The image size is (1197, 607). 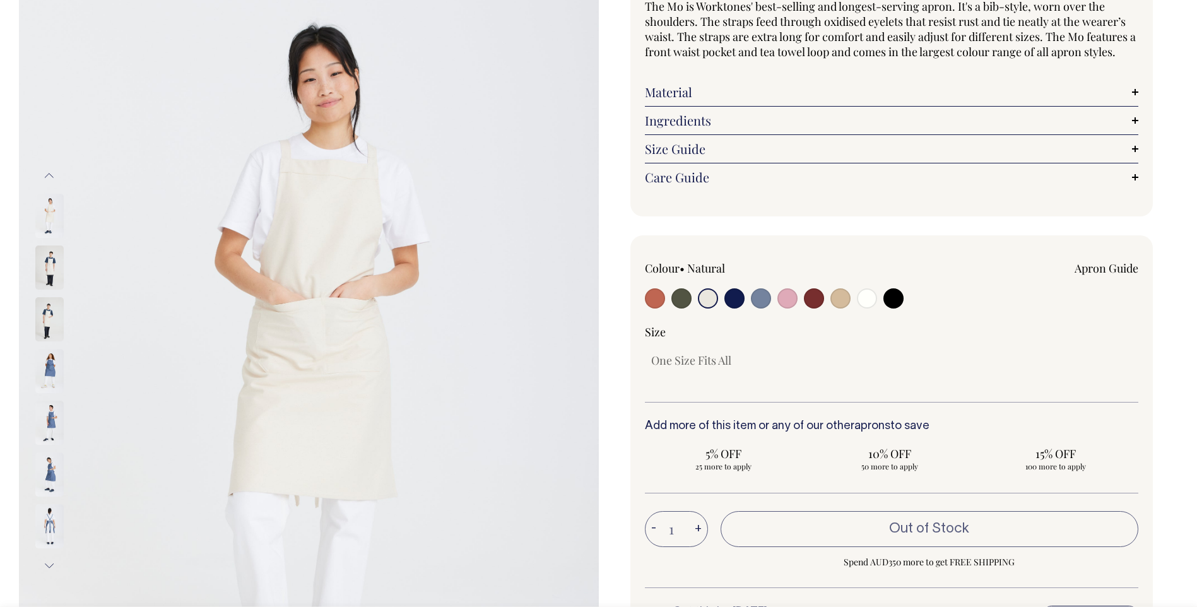 I want to click on span: 25 more to apply, so click(x=724, y=466).